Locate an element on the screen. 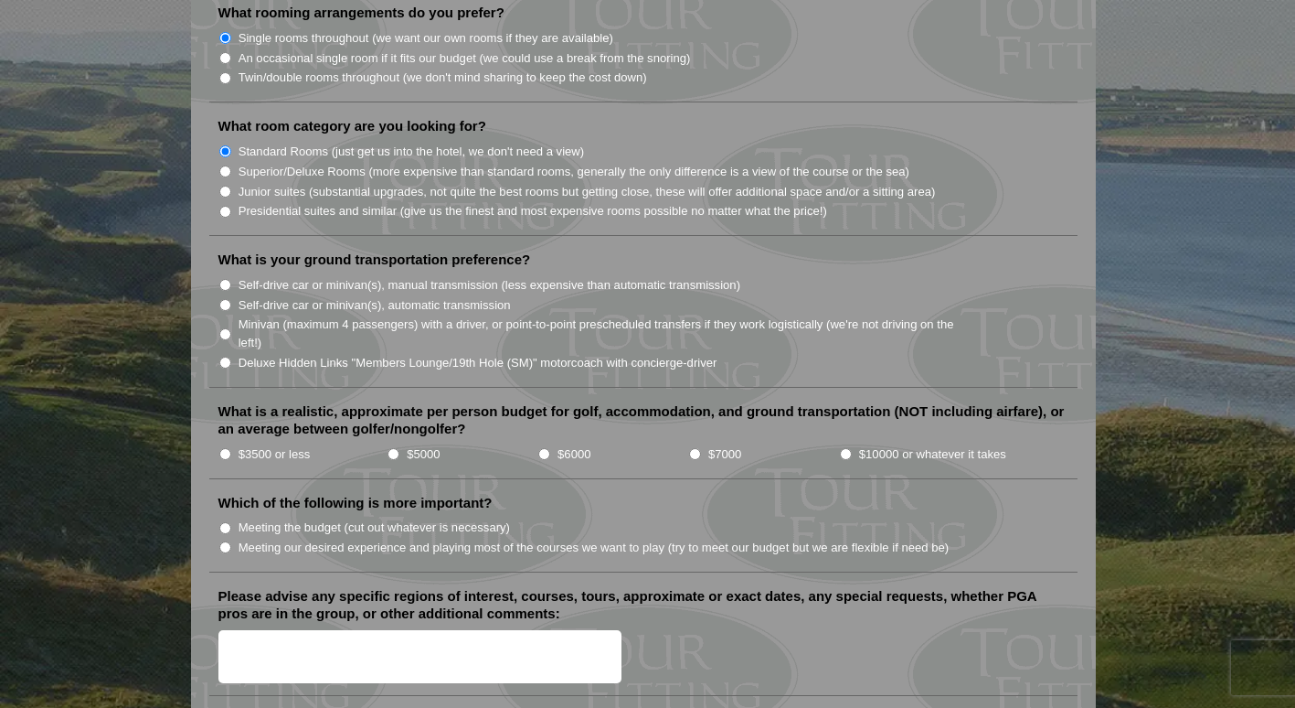  label: An occasional single room if it fits our budget (we could use a break from the snoring) is located at coordinates (464, 59).